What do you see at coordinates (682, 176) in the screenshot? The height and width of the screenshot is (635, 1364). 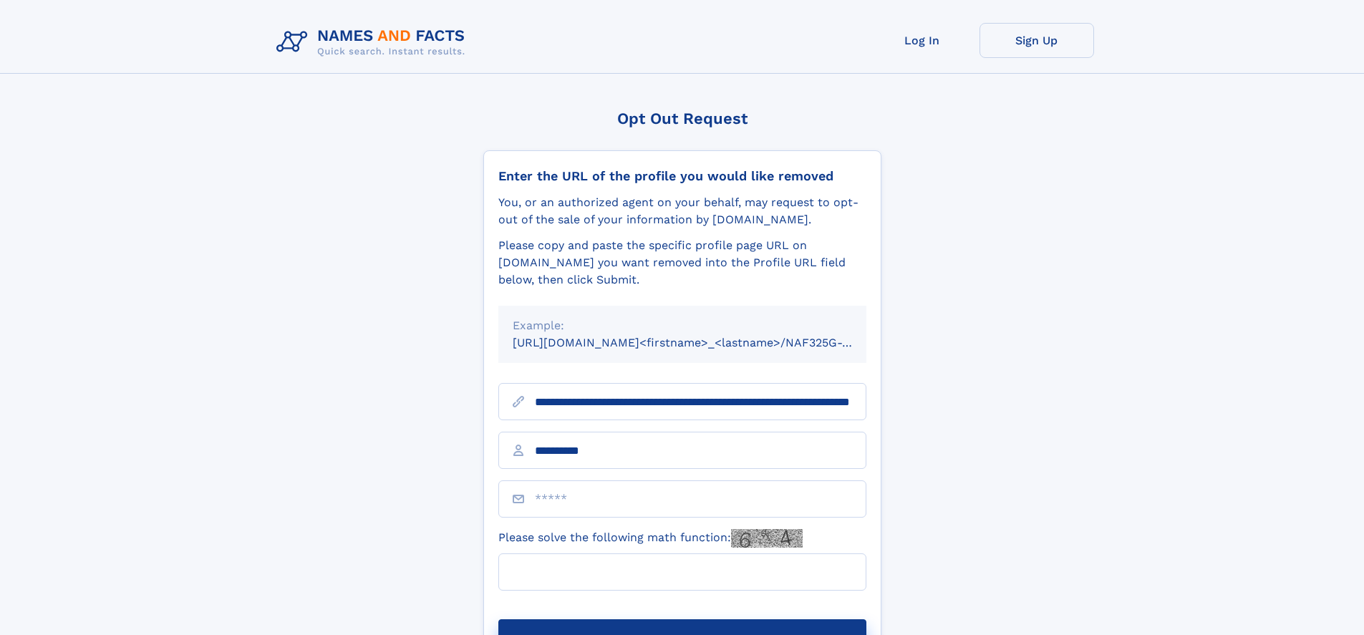 I see `div: Enter the URL of the profile you would like removed` at bounding box center [682, 176].